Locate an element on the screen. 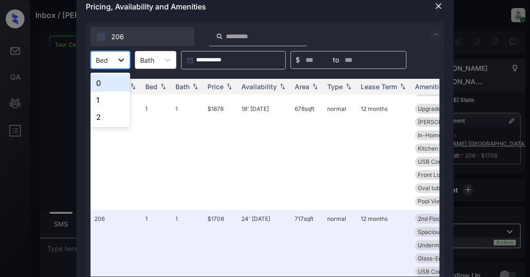  div: 2 is located at coordinates (110, 117).